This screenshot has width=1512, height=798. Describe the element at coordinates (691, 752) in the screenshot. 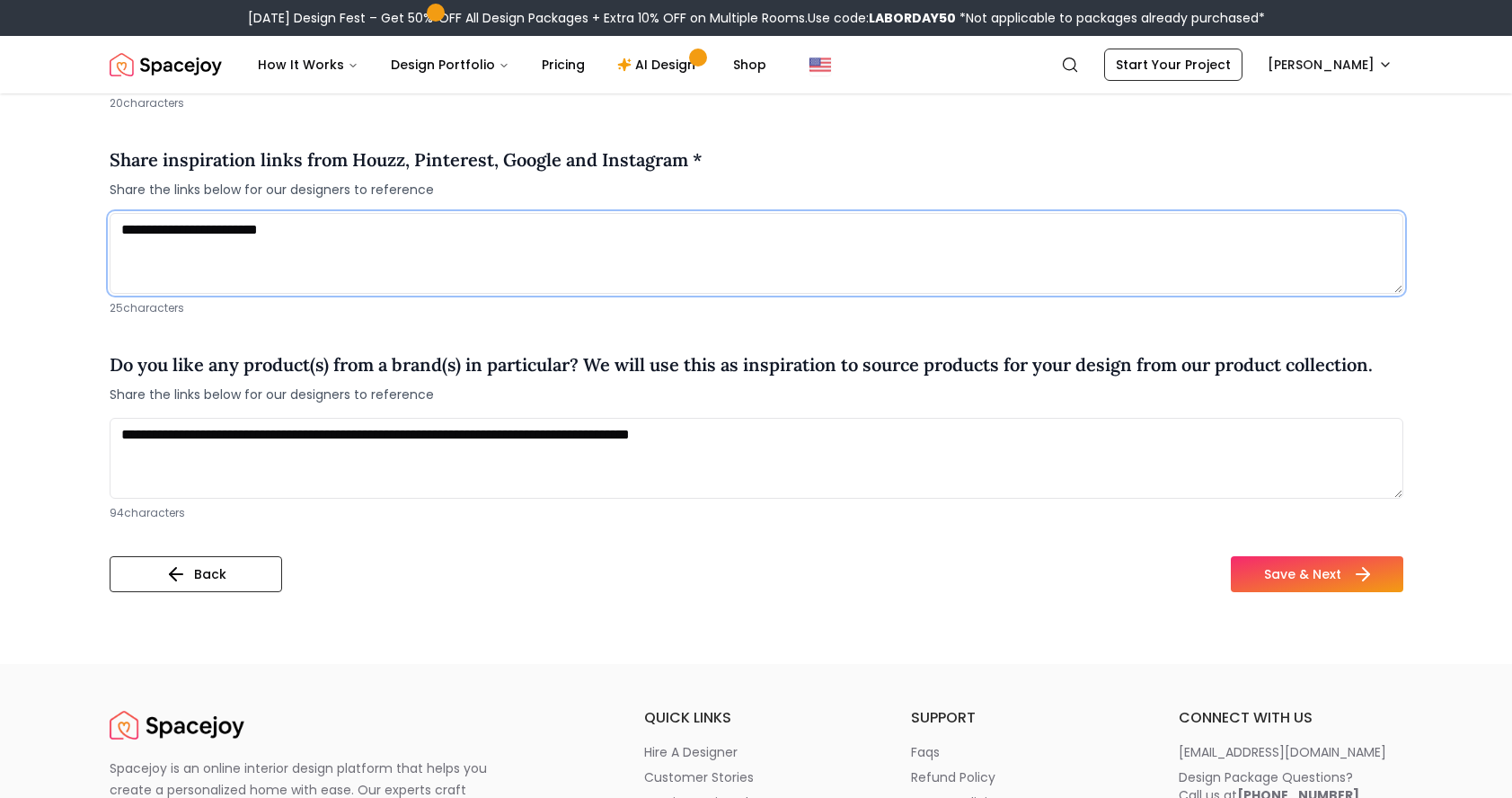

I see `p: hire a designer` at that location.